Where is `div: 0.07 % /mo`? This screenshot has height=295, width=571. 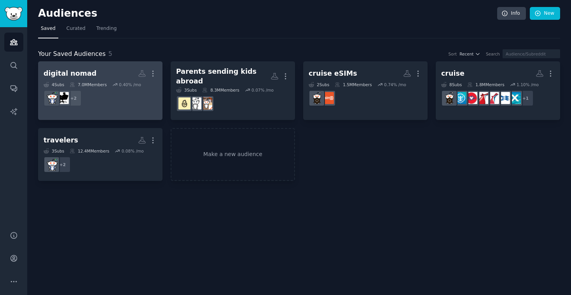 div: 0.07 % /mo is located at coordinates (262, 90).